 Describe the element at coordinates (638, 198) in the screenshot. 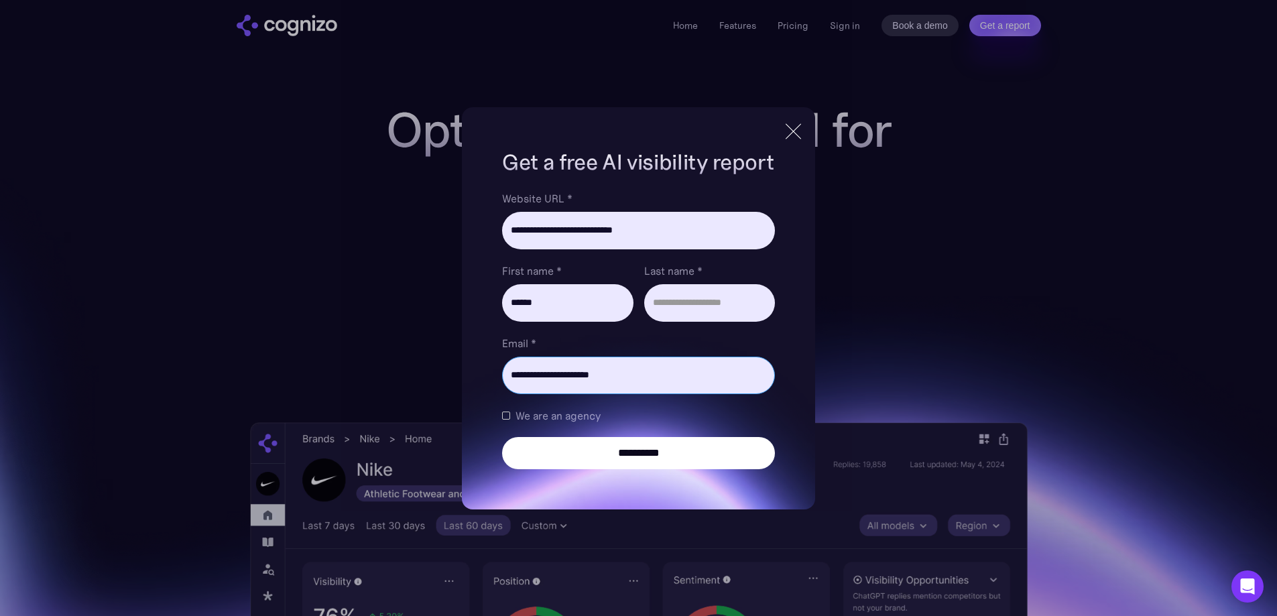

I see `label: Website URL *` at that location.